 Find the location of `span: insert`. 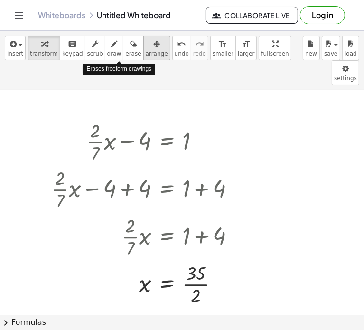

span: insert is located at coordinates (15, 54).